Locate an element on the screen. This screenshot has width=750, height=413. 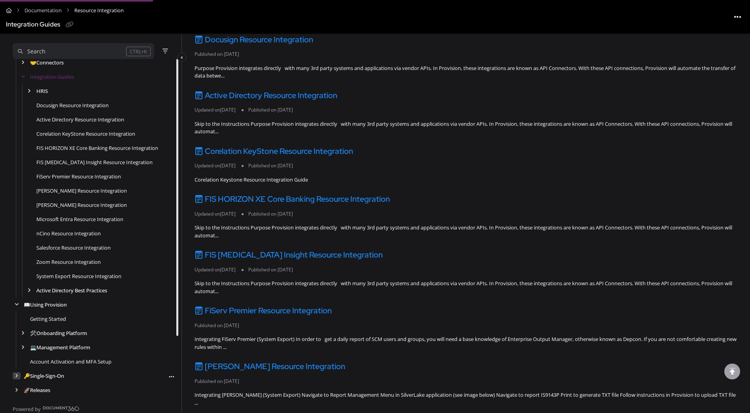
a: Releases is located at coordinates (37, 390).